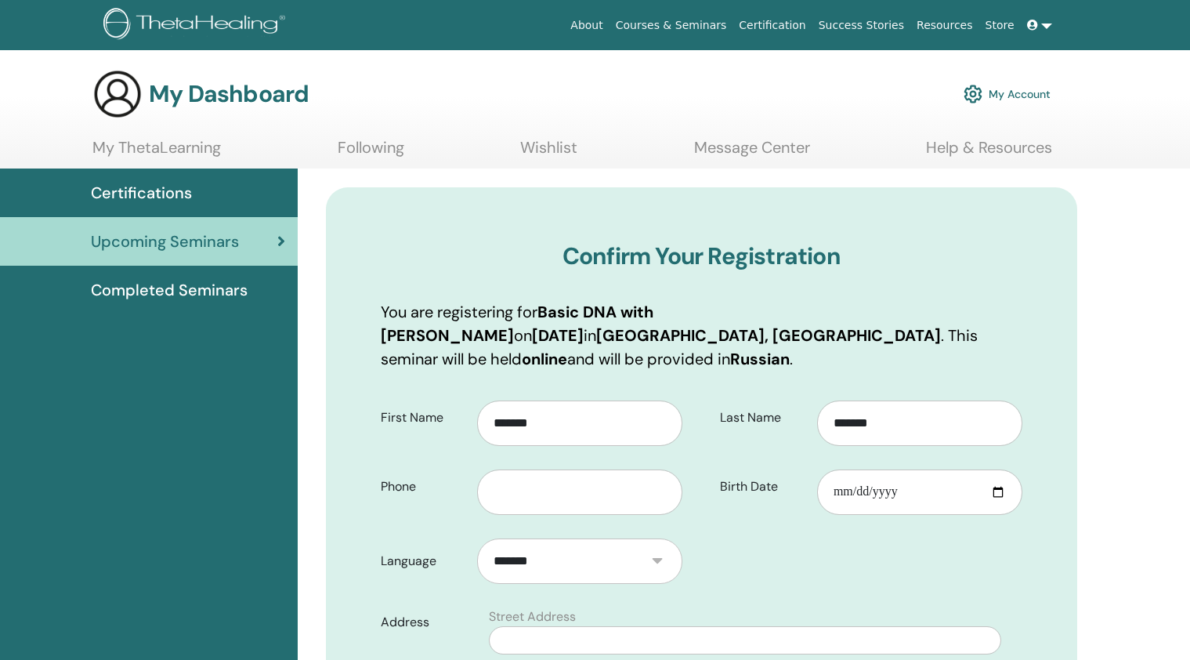 The height and width of the screenshot is (660, 1190). I want to click on p: You are registering for on in . This seminar will be held and will be provided in ., so click(701, 335).